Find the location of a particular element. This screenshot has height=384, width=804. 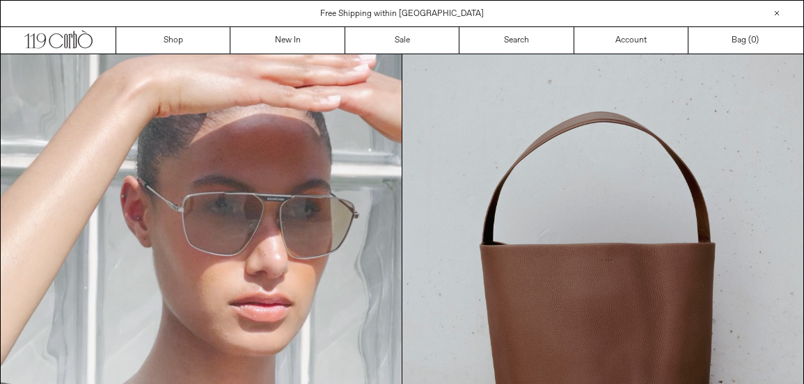

a: Sale is located at coordinates (402, 40).